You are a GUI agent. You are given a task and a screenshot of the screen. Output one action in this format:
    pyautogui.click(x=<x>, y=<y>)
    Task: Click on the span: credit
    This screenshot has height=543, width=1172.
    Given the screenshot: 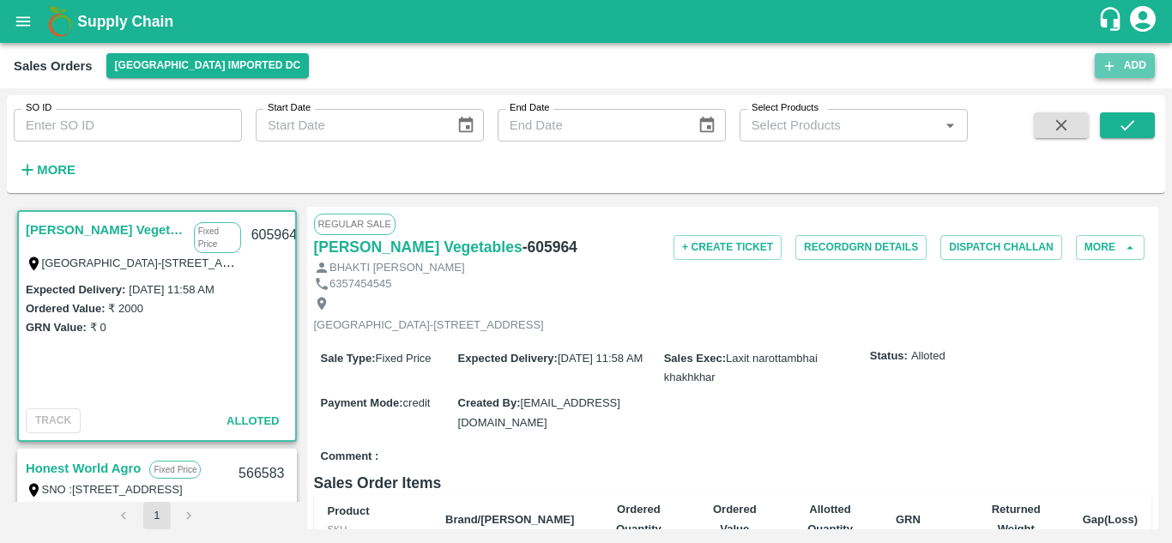 What is the action you would take?
    pyautogui.click(x=417, y=402)
    